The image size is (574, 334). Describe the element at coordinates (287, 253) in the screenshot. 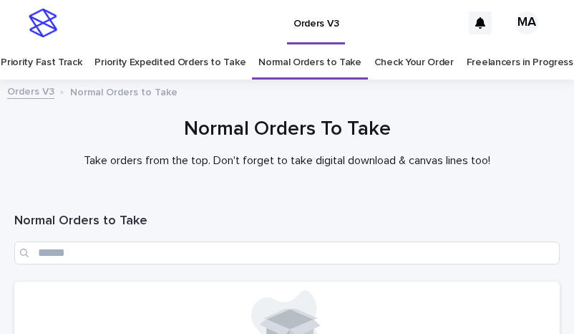

I see `div: Search` at that location.